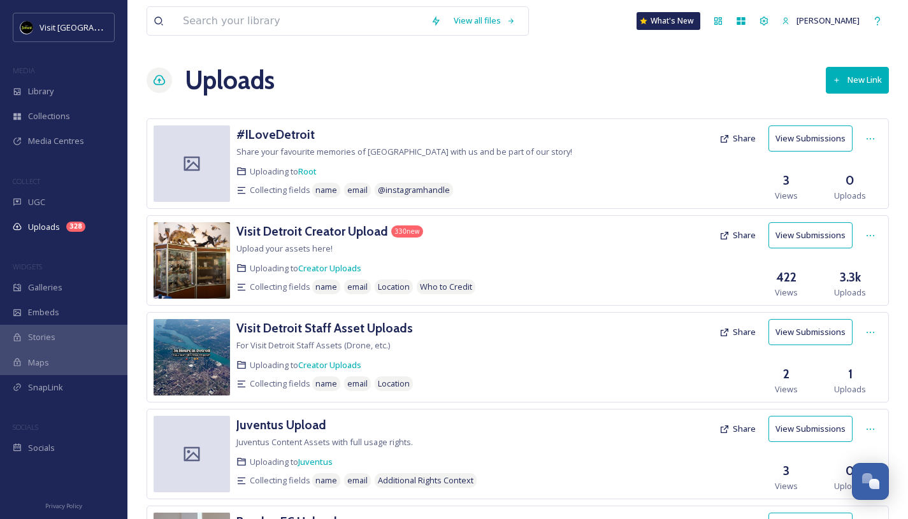 The width and height of the screenshot is (908, 519). Describe the element at coordinates (307, 171) in the screenshot. I see `span: Root` at that location.